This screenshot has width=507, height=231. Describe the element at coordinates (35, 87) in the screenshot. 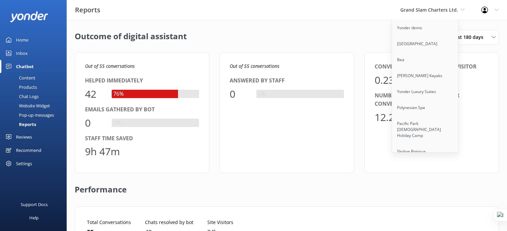

I see `a: Products` at that location.